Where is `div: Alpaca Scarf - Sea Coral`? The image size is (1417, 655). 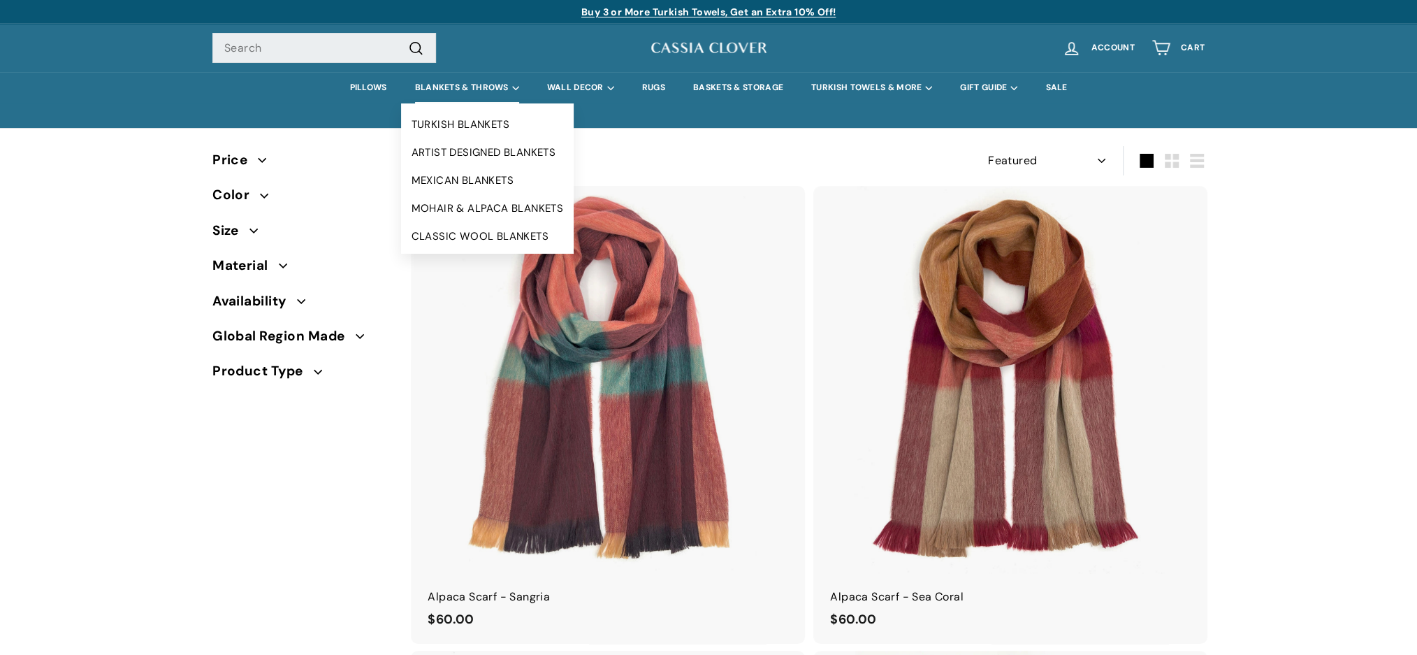
div: Alpaca Scarf - Sea Coral is located at coordinates (1010, 597).